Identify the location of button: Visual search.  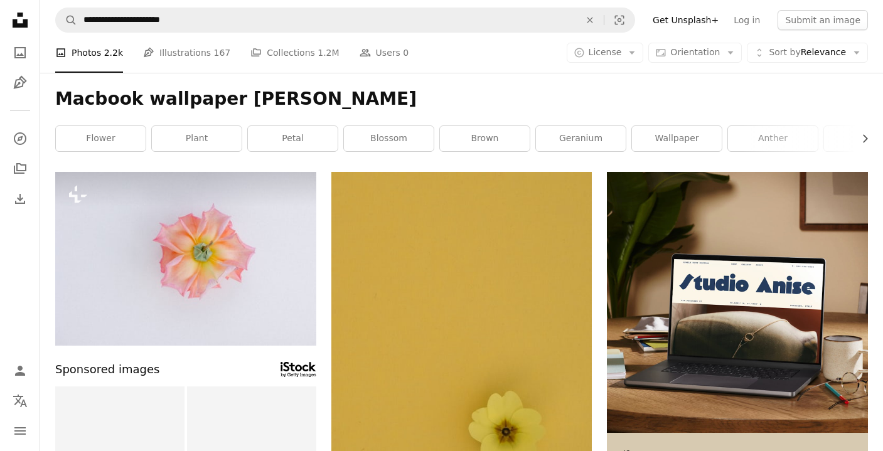
(619, 20).